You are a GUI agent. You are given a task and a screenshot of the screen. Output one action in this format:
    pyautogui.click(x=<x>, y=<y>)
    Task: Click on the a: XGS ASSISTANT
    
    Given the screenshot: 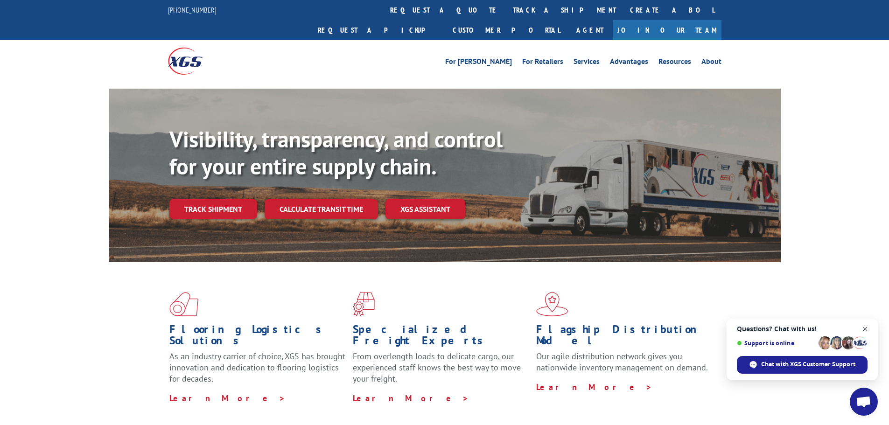 What is the action you would take?
    pyautogui.click(x=425, y=209)
    